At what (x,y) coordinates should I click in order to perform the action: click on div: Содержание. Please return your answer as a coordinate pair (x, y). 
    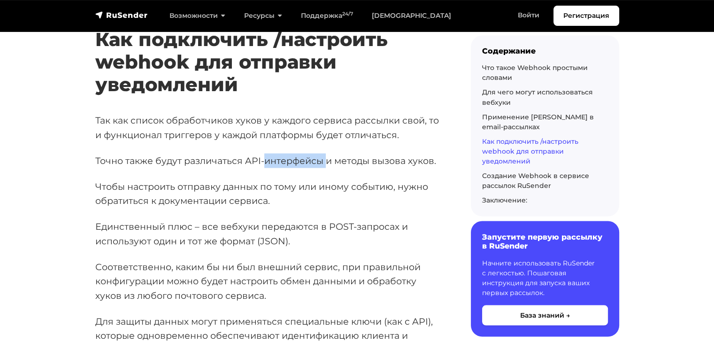
    Looking at the image, I should click on (545, 51).